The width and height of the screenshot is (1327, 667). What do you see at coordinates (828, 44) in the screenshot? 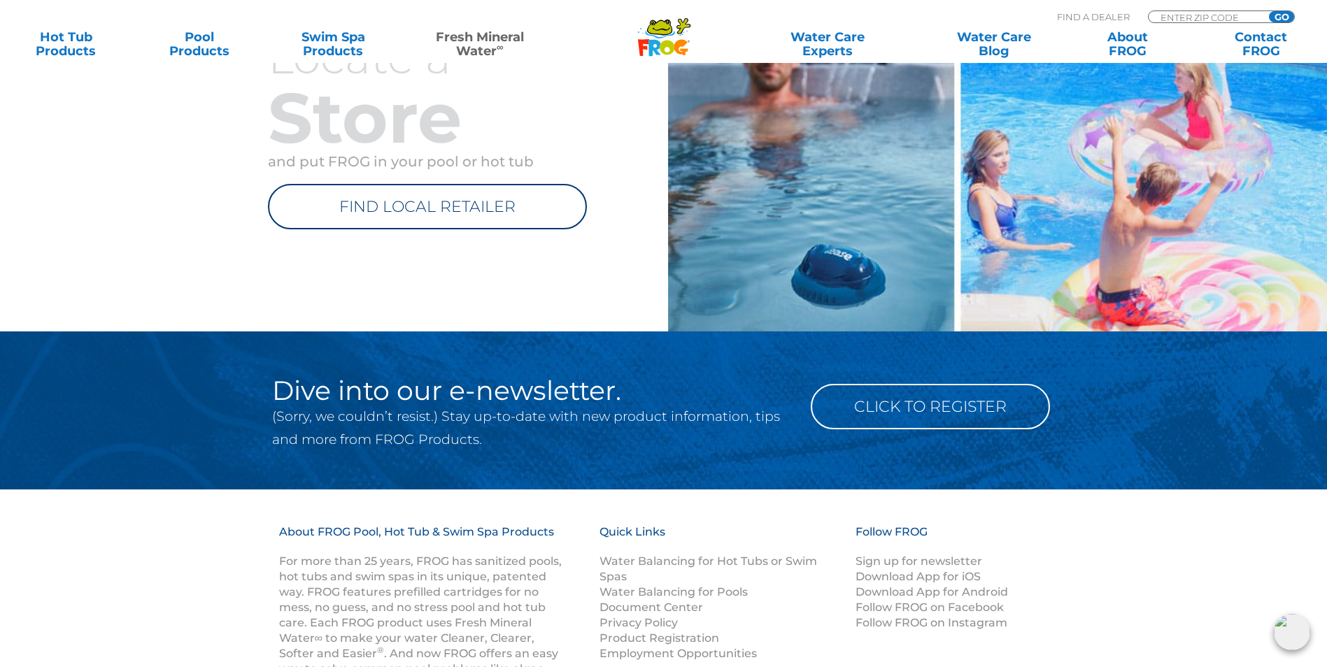
I see `a: Water CareExperts` at bounding box center [828, 44].